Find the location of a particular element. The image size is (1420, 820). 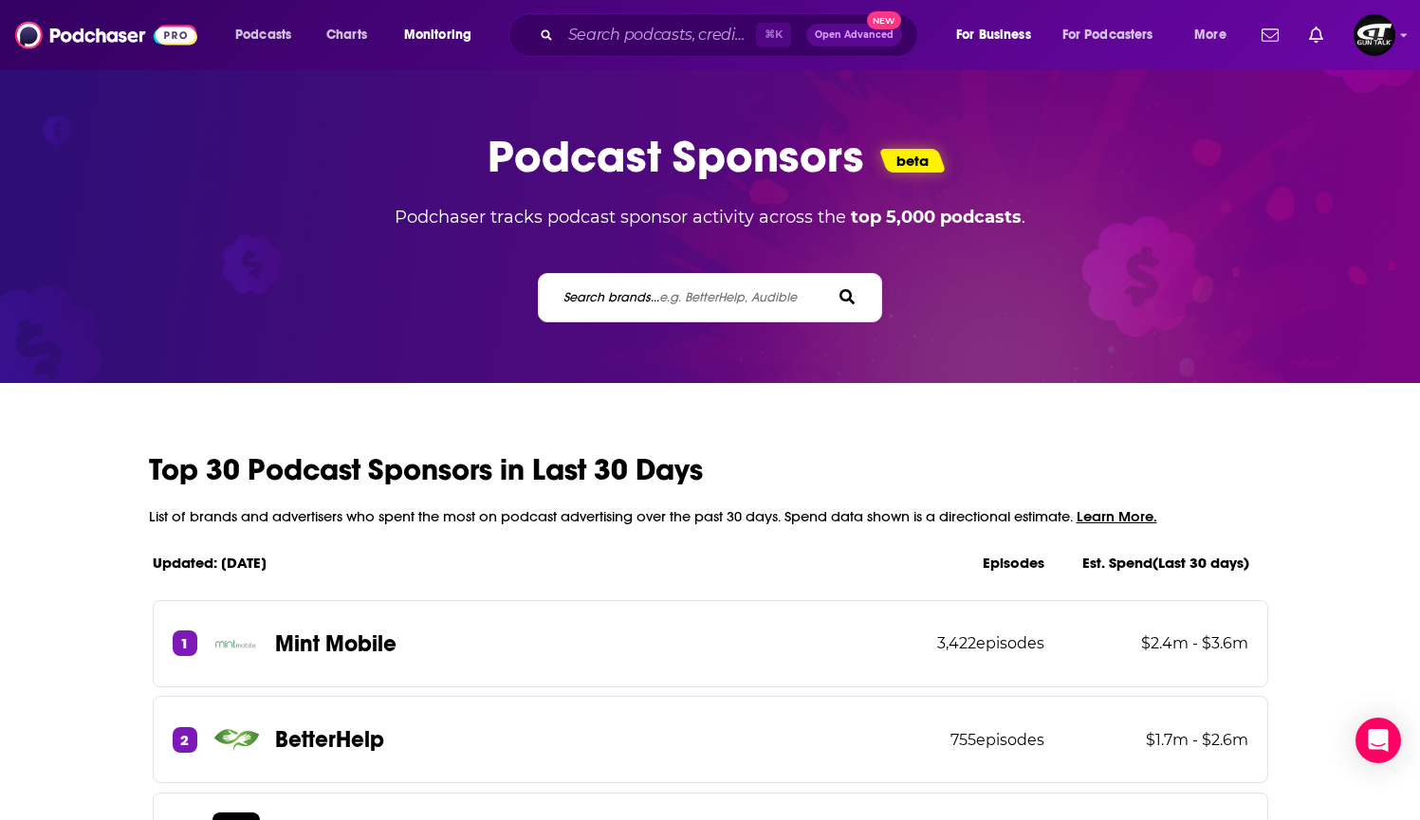

a: 1Mint Mobile logoMint Mobile3,422episodes$2.4m - $3.6m is located at coordinates (710, 641).